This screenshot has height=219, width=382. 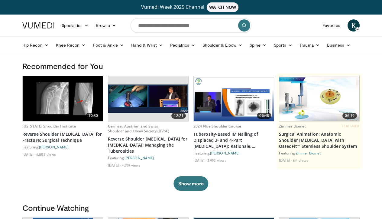 What do you see at coordinates (350, 115) in the screenshot?
I see `span: 06:19` at bounding box center [350, 115].